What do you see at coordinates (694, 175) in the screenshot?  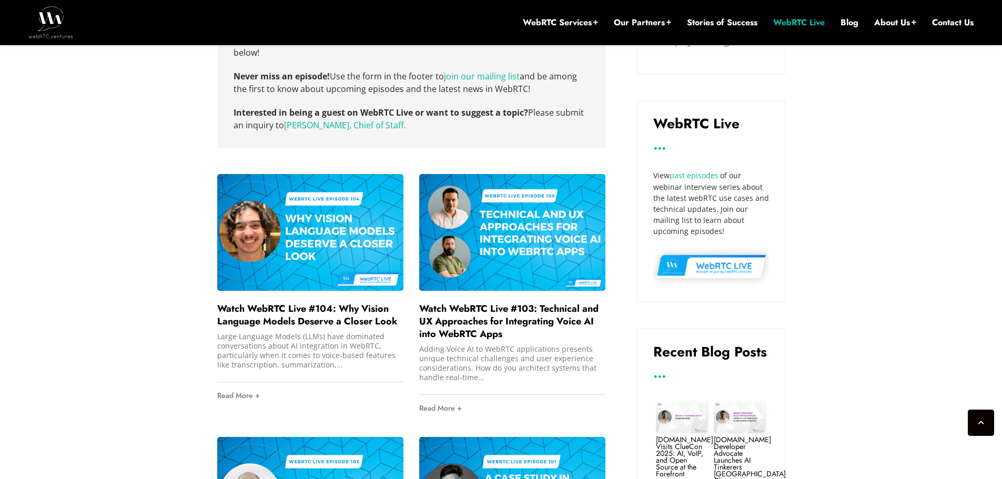 I see `a: past episodes` at bounding box center [694, 175].